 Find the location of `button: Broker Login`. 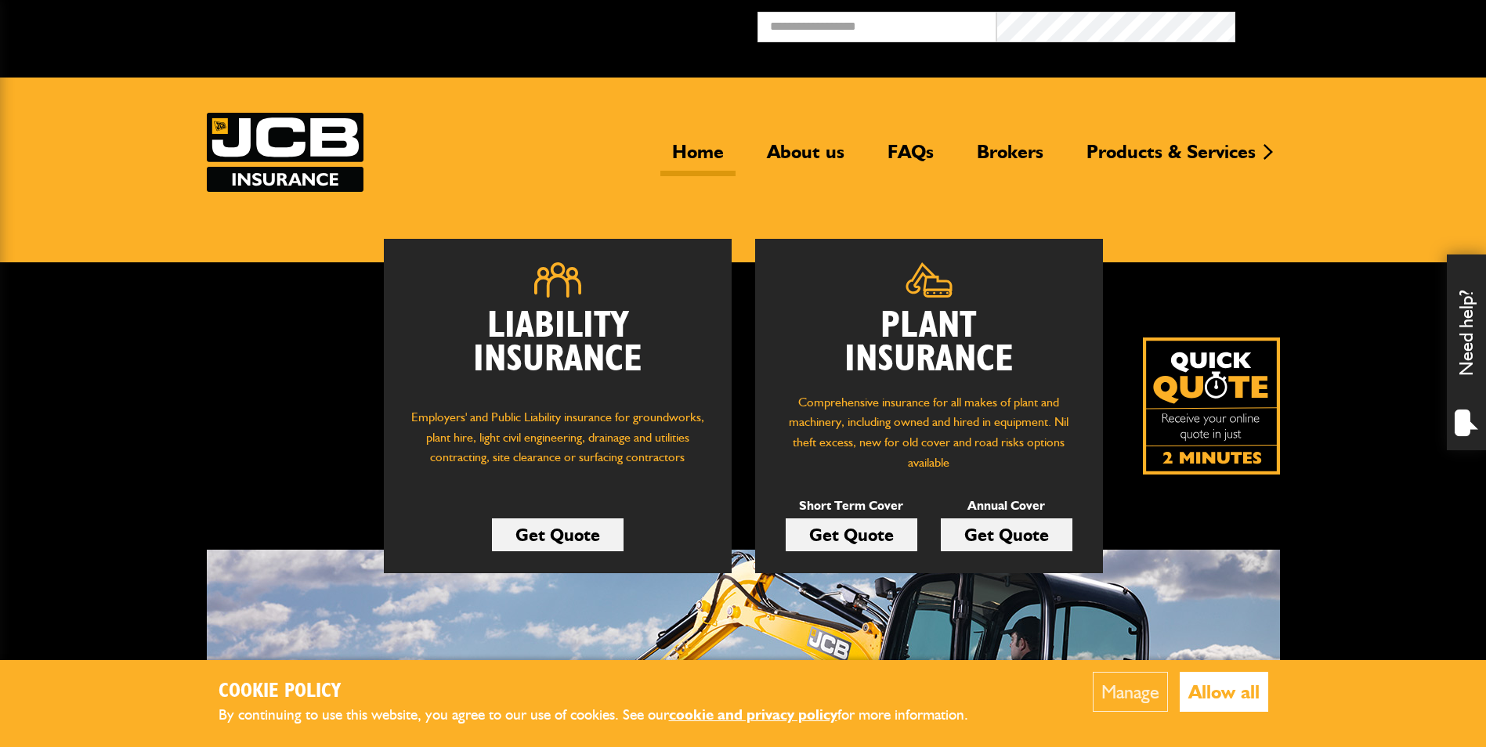

button: Broker Login is located at coordinates (1354, 23).